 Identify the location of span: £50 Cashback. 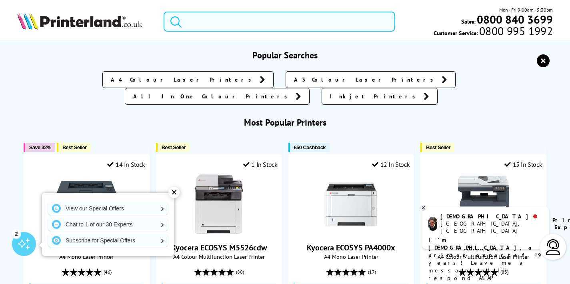
(310, 147).